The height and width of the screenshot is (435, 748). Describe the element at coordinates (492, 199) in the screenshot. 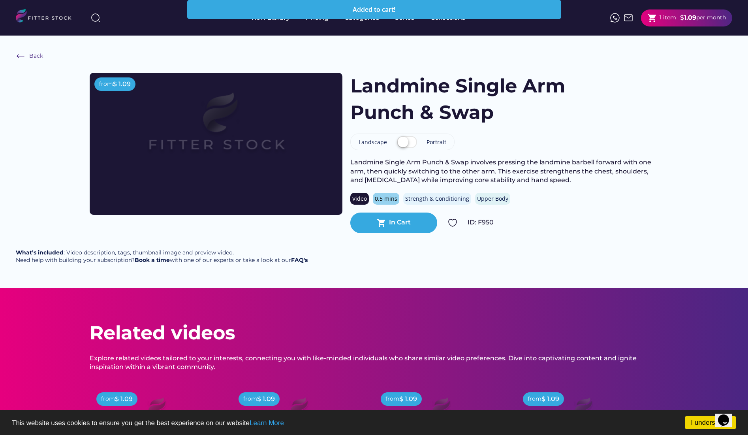

I see `div: Upper Body` at that location.